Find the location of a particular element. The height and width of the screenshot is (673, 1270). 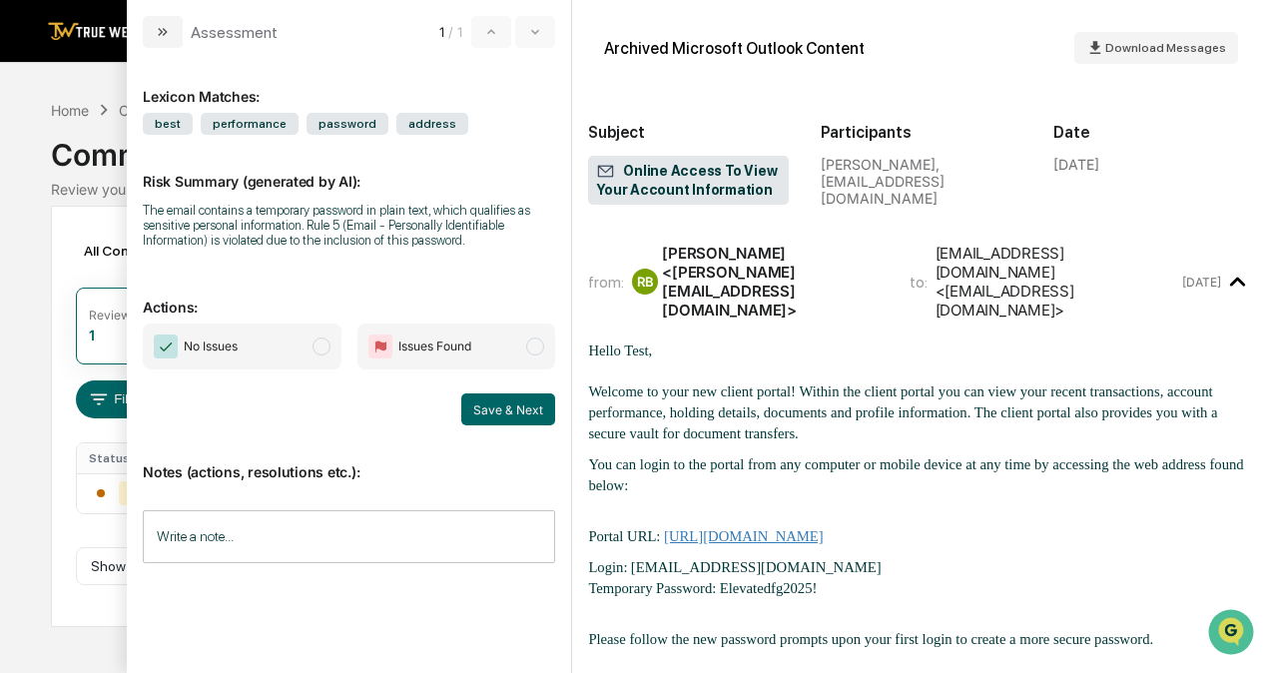

p: Notes (actions, resolutions etc.): is located at coordinates (349, 459).